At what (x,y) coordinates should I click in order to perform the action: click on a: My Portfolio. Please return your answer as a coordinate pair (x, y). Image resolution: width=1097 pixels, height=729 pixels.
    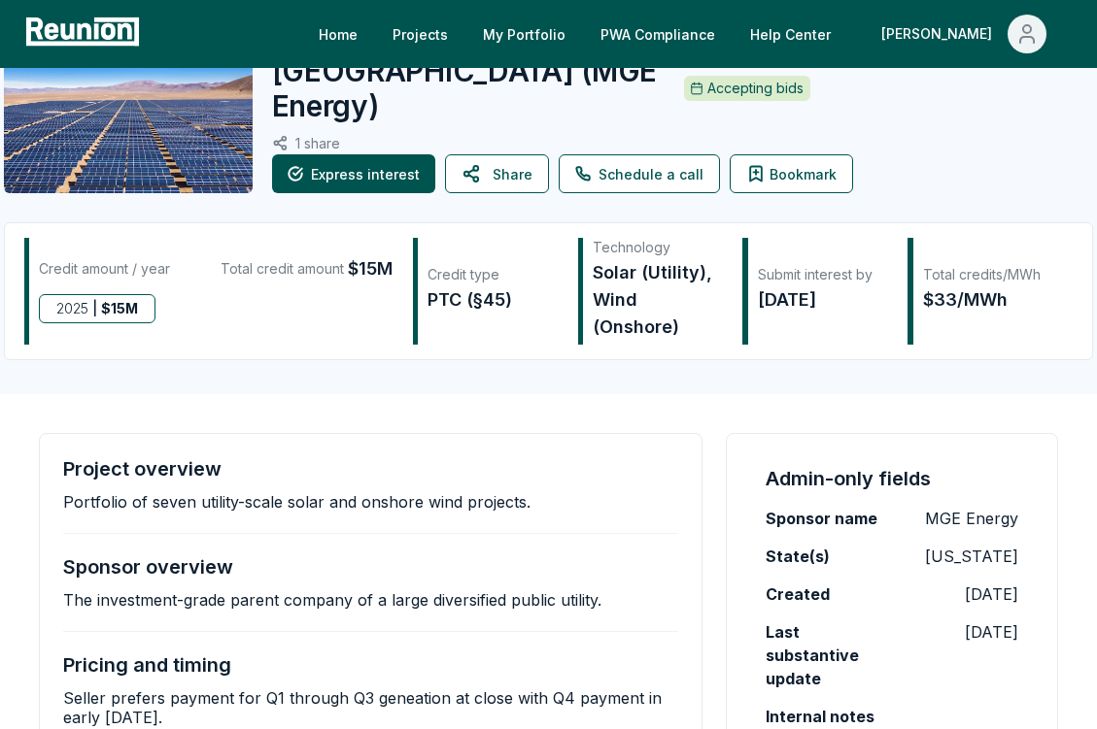
    Looking at the image, I should click on (524, 34).